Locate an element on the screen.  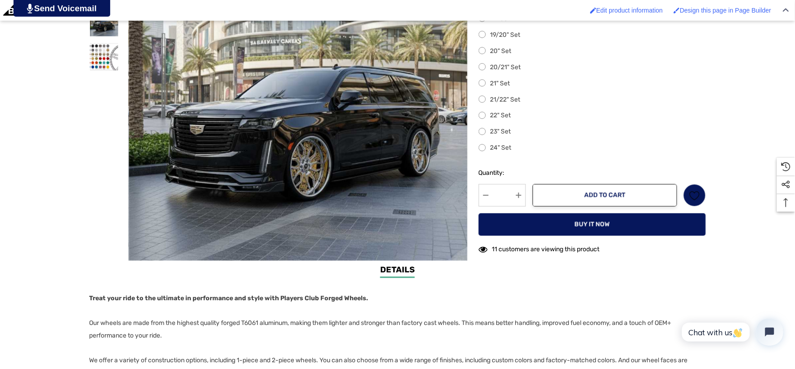
img: Enabled brush for product edit is located at coordinates (593, 10).